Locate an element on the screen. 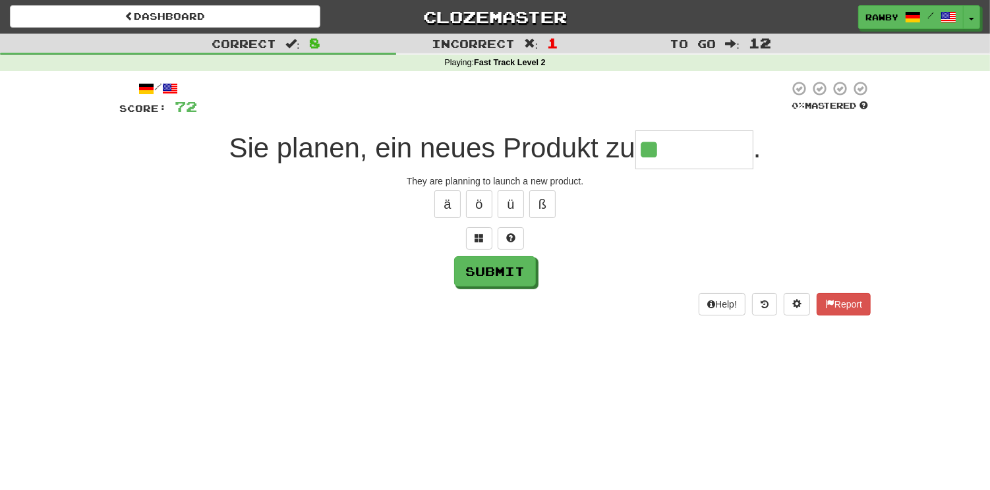  button: Single letter hint - you only get 1 per sentence and score half the points! alt+h is located at coordinates (511, 238).